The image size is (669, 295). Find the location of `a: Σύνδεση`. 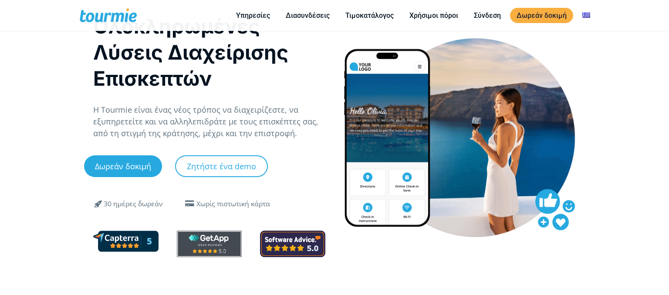

a: Σύνδεση is located at coordinates (488, 15).